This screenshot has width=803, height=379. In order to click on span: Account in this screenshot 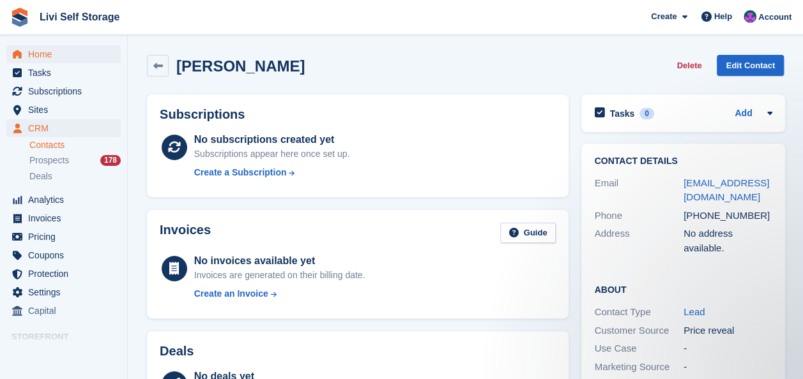, I will do `click(775, 17)`.